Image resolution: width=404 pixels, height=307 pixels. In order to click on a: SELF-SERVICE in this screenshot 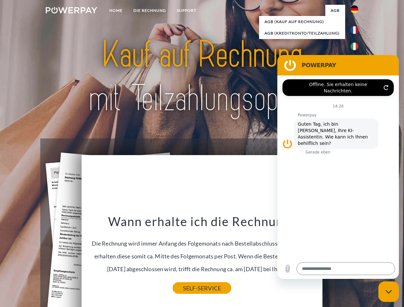, I will do `click(202, 289)`.